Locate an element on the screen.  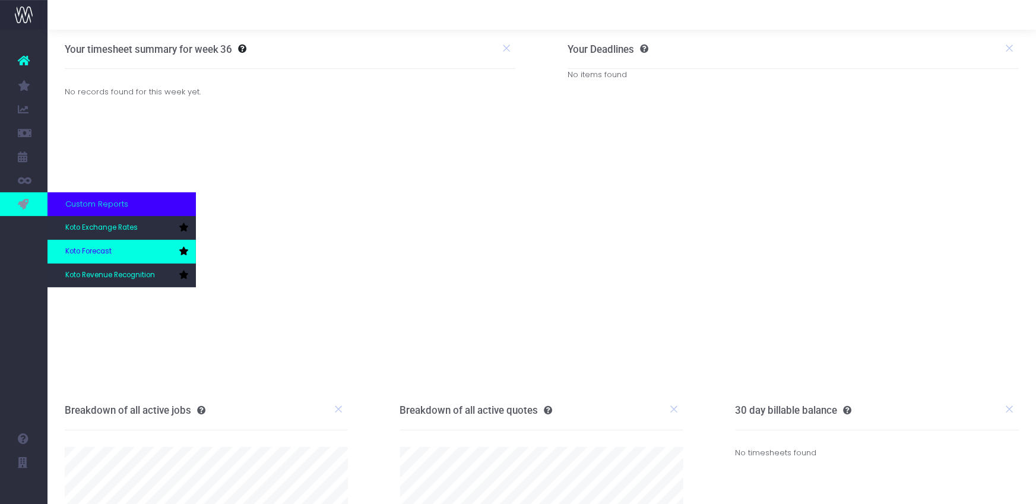
h3: Breakdown of all active quotes is located at coordinates (476, 410).